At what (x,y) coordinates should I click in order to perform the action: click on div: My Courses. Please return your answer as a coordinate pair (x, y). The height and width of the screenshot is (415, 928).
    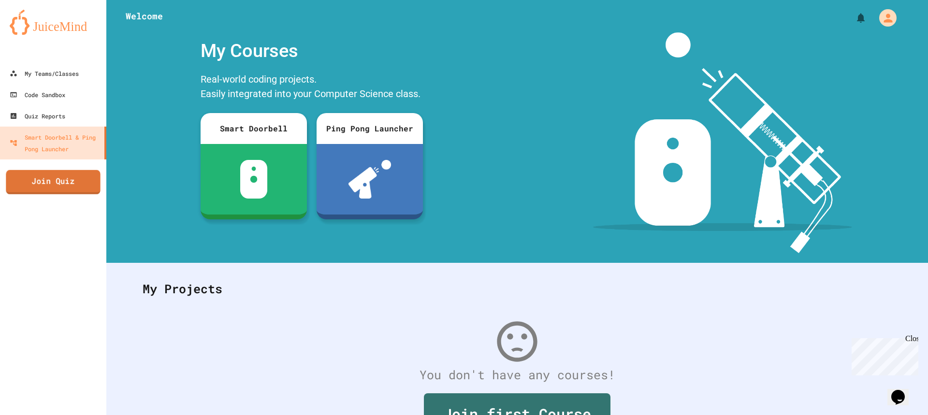
    Looking at the image, I should click on (312, 51).